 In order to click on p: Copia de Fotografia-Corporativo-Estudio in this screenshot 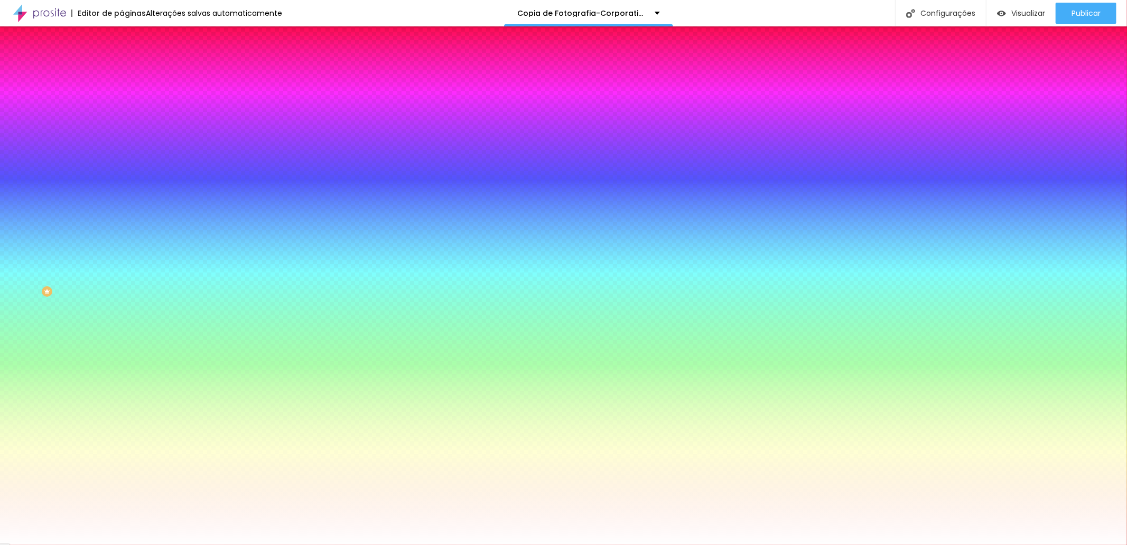, I will do `click(582, 13)`.